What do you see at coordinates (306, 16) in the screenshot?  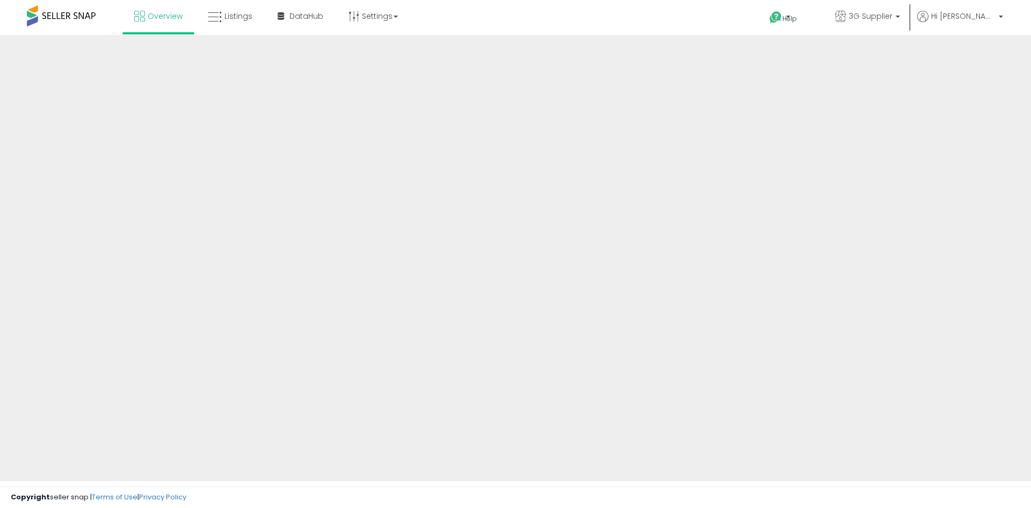 I see `span: DataHub` at bounding box center [306, 16].